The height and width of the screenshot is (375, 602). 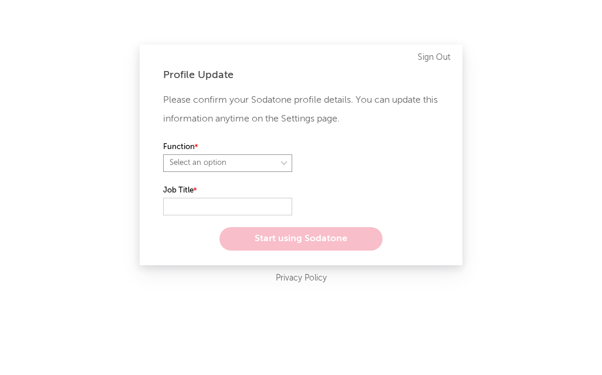 I want to click on label: Job Title, so click(x=228, y=191).